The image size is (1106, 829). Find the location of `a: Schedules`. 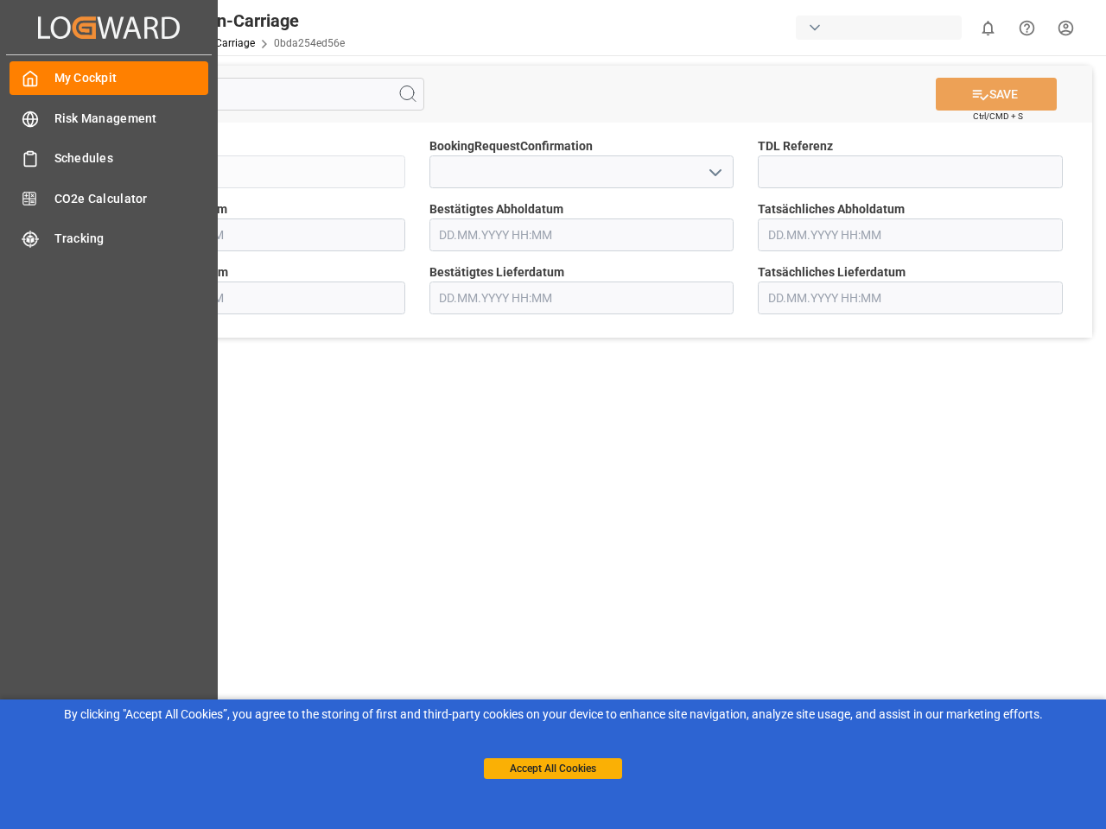

a: Schedules is located at coordinates (109, 158).